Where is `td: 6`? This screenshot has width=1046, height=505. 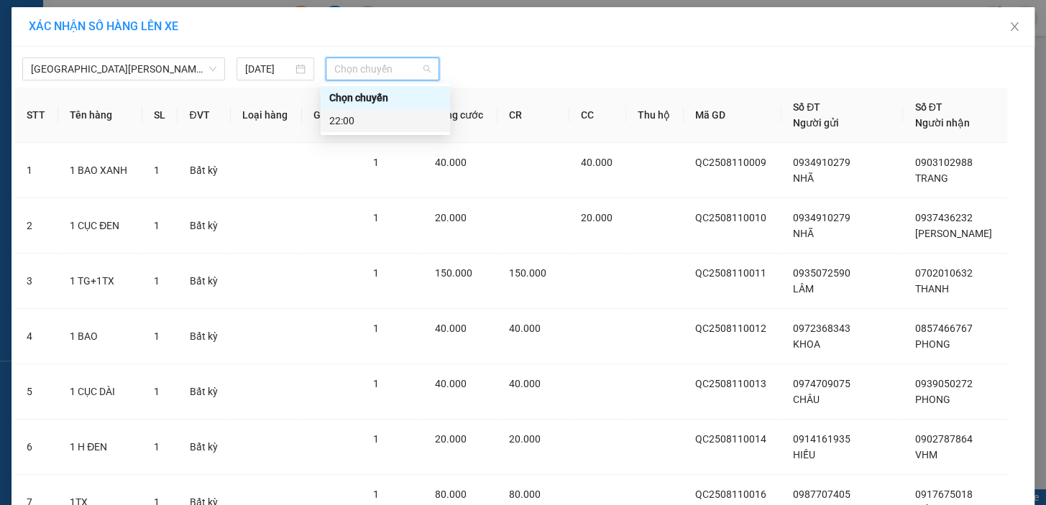 td: 6 is located at coordinates (37, 447).